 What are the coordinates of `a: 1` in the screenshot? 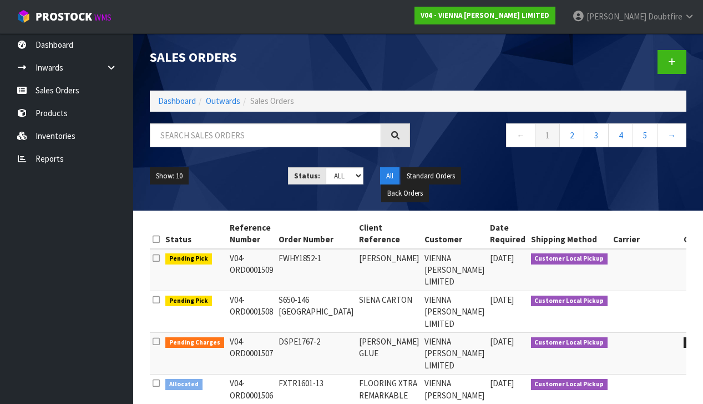 It's located at (547, 135).